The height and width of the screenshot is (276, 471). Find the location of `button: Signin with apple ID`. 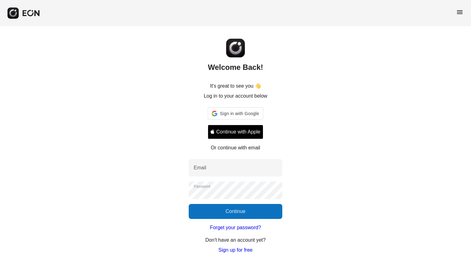

button: Signin with apple ID is located at coordinates (235, 132).